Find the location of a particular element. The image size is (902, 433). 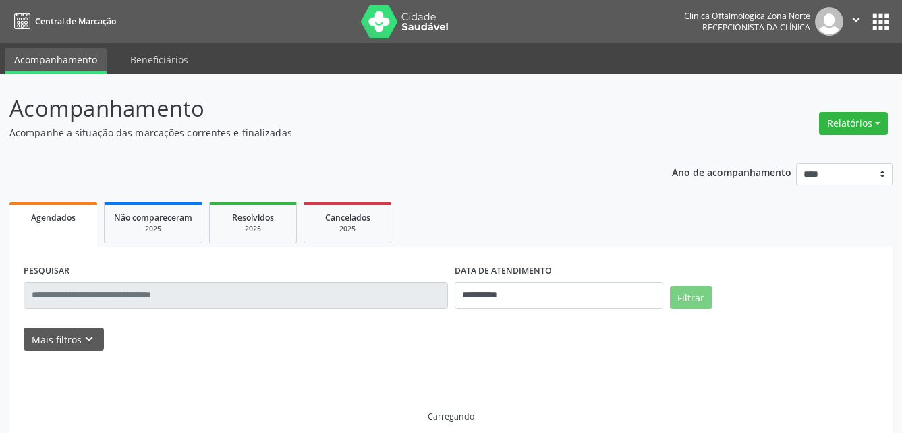

a: Central de Marcação is located at coordinates (63, 21).